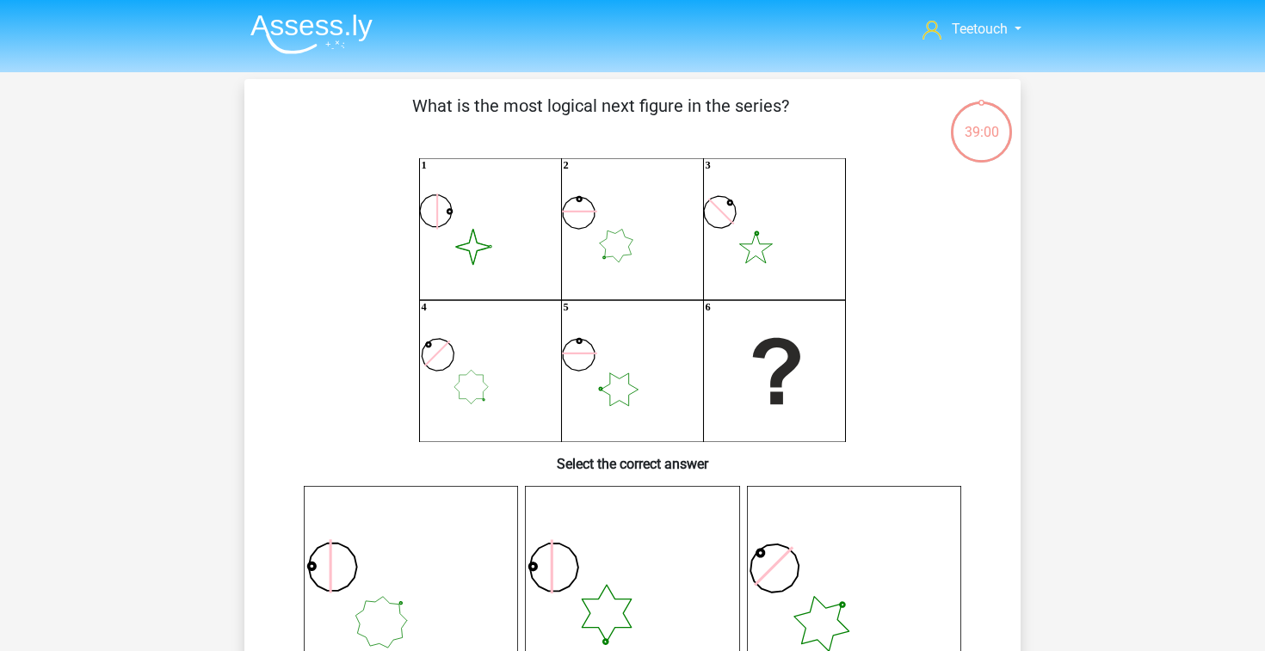 This screenshot has width=1265, height=651. What do you see at coordinates (972, 29) in the screenshot?
I see `a: Teetouch` at bounding box center [972, 29].